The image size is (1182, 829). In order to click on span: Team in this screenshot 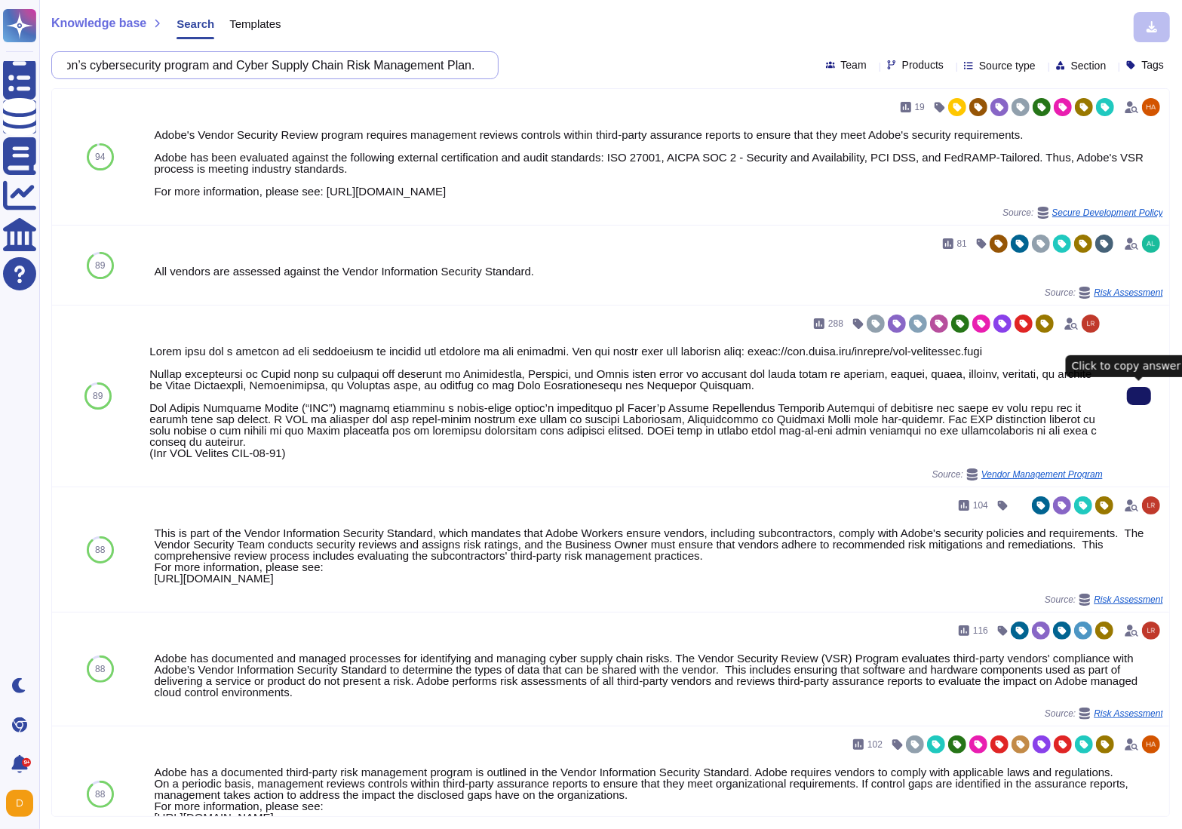, I will do `click(854, 65)`.